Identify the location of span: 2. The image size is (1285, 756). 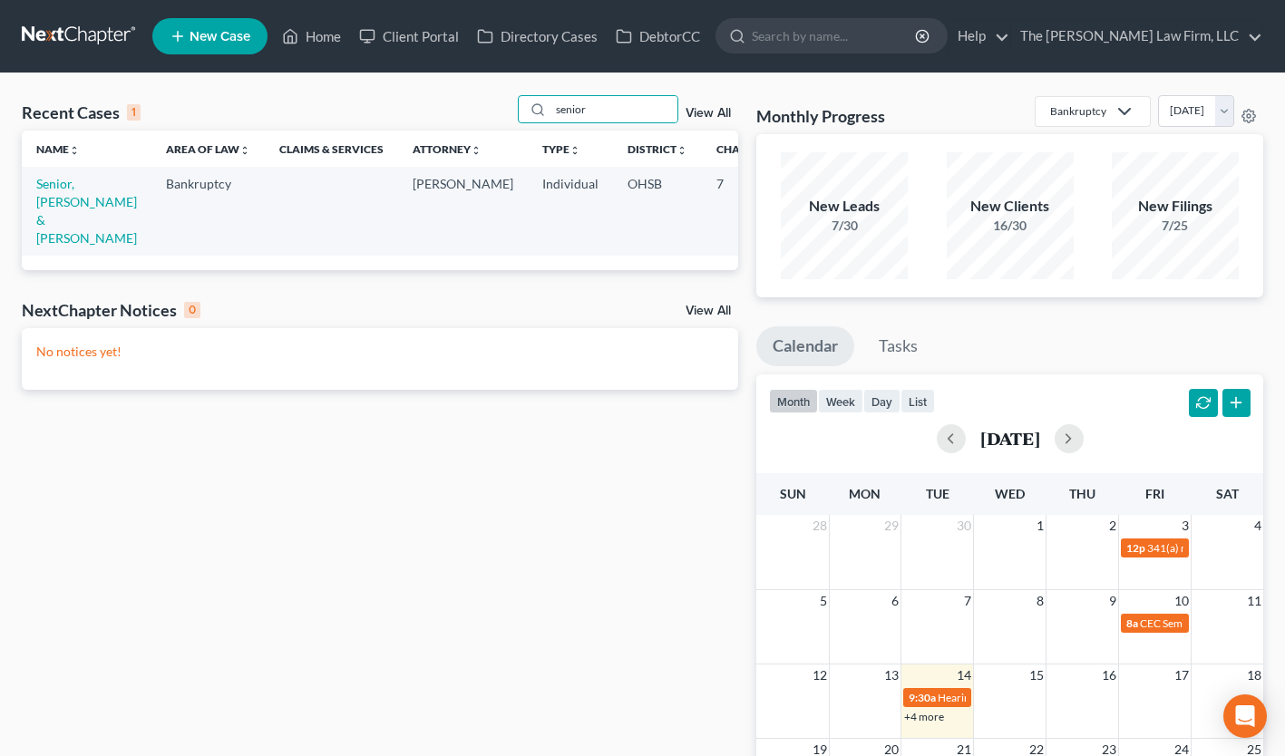
(1113, 526).